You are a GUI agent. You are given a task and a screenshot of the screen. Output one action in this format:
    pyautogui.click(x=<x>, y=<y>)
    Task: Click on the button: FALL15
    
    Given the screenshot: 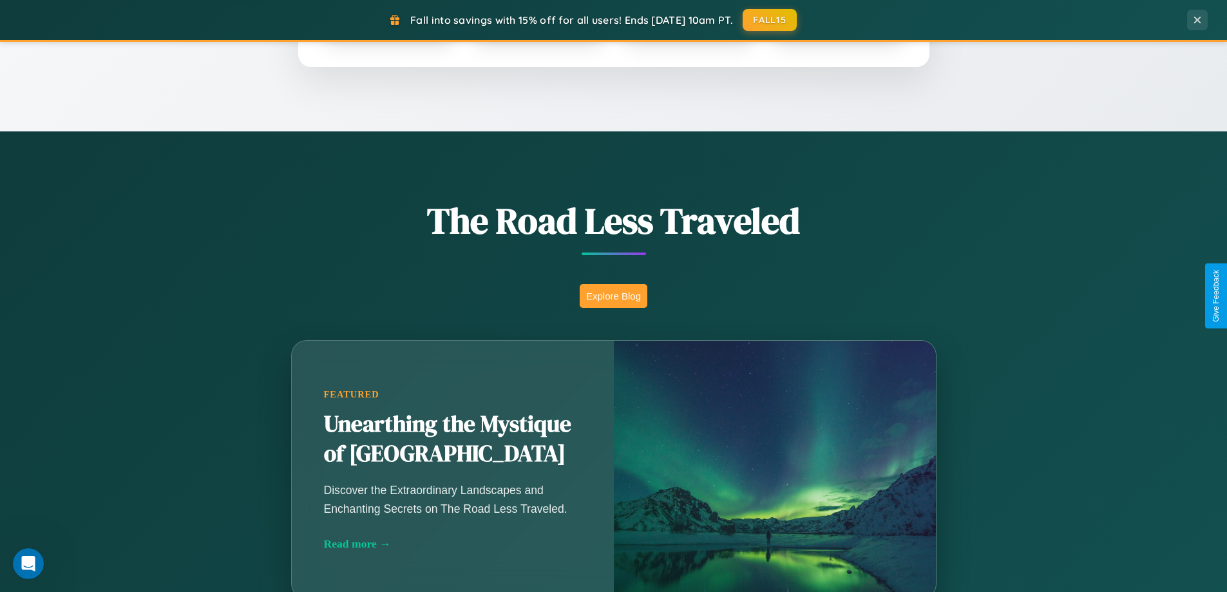 What is the action you would take?
    pyautogui.click(x=770, y=20)
    